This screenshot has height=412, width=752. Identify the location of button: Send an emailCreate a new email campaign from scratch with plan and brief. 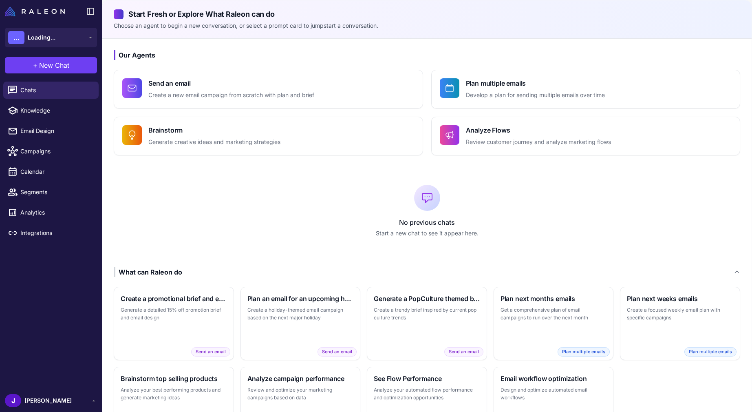
(268, 89).